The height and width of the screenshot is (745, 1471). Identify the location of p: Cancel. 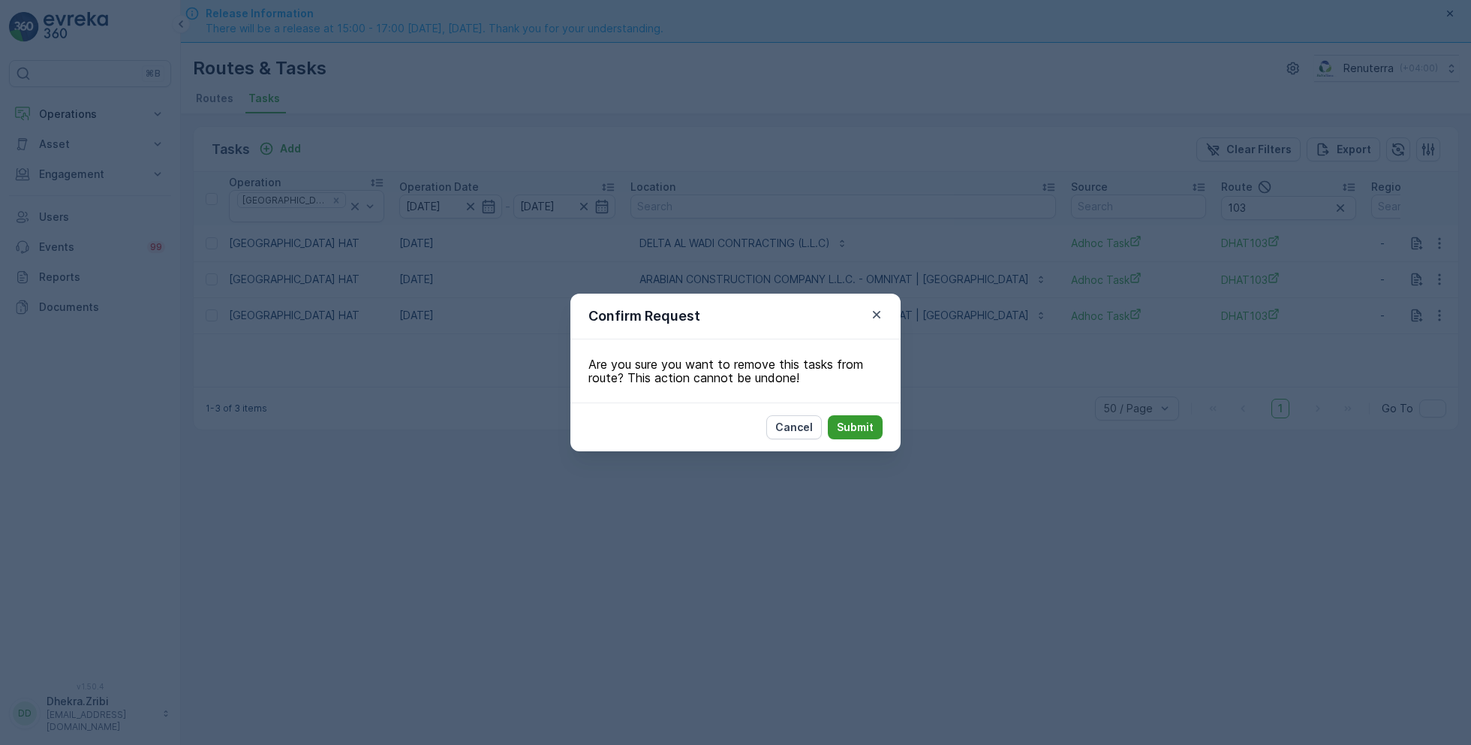
(794, 427).